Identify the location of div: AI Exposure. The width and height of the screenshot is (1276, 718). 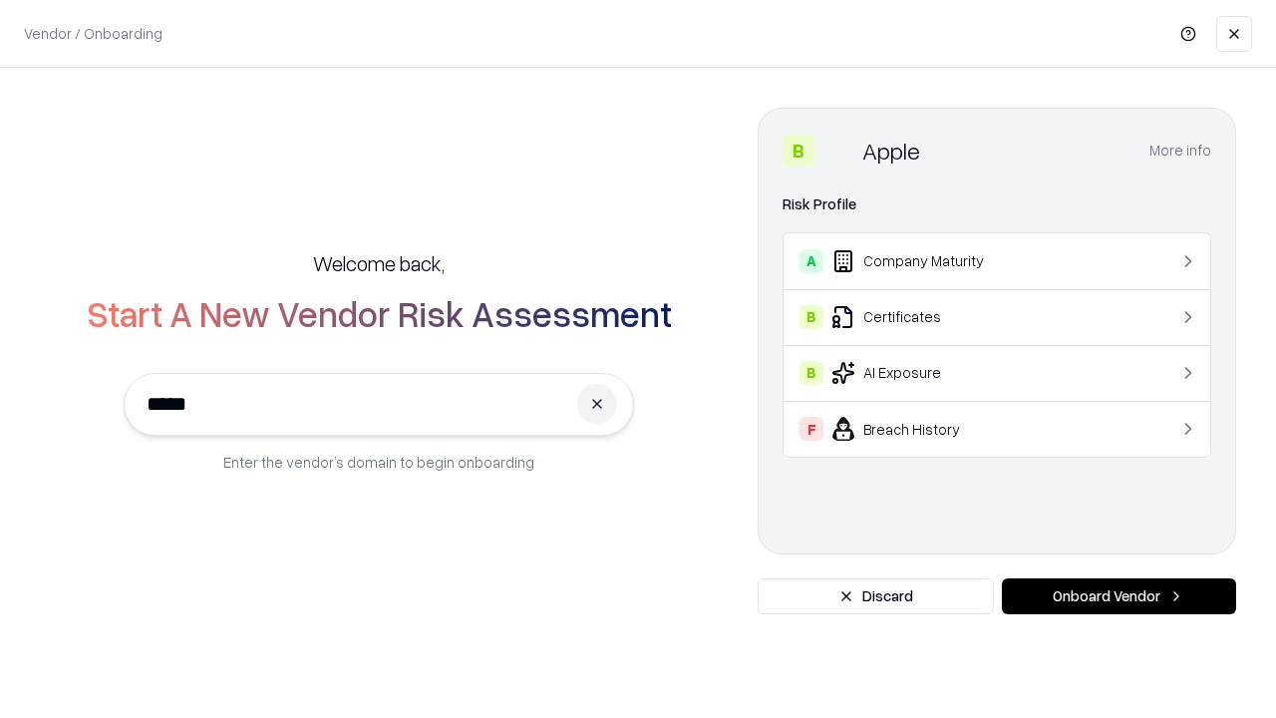
(961, 373).